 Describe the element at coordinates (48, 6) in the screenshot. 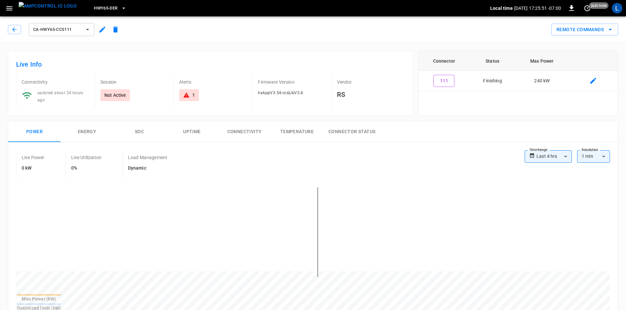

I see `img: ampcontrol.io logo` at that location.